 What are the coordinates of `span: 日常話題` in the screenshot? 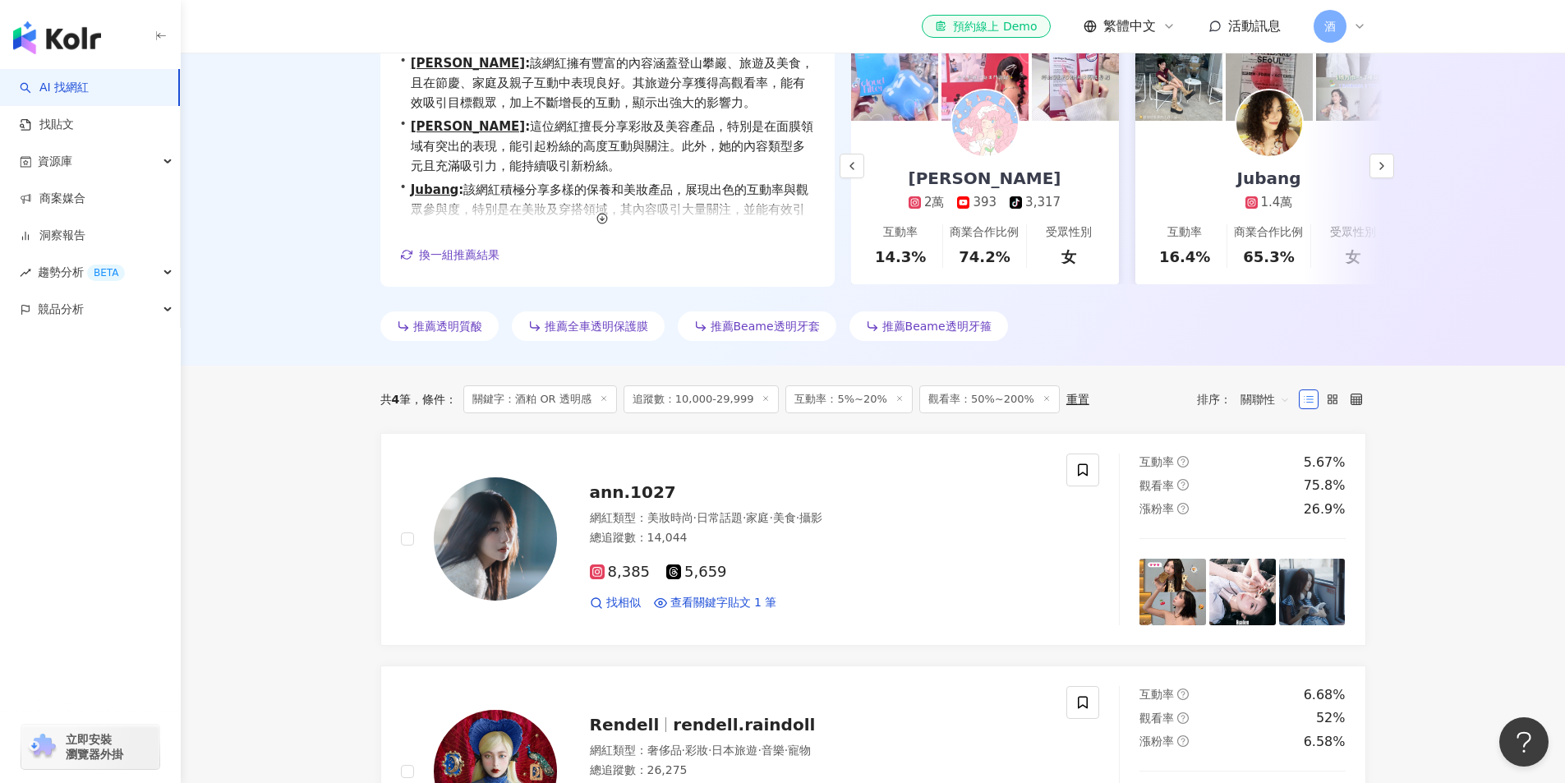 It's located at (720, 518).